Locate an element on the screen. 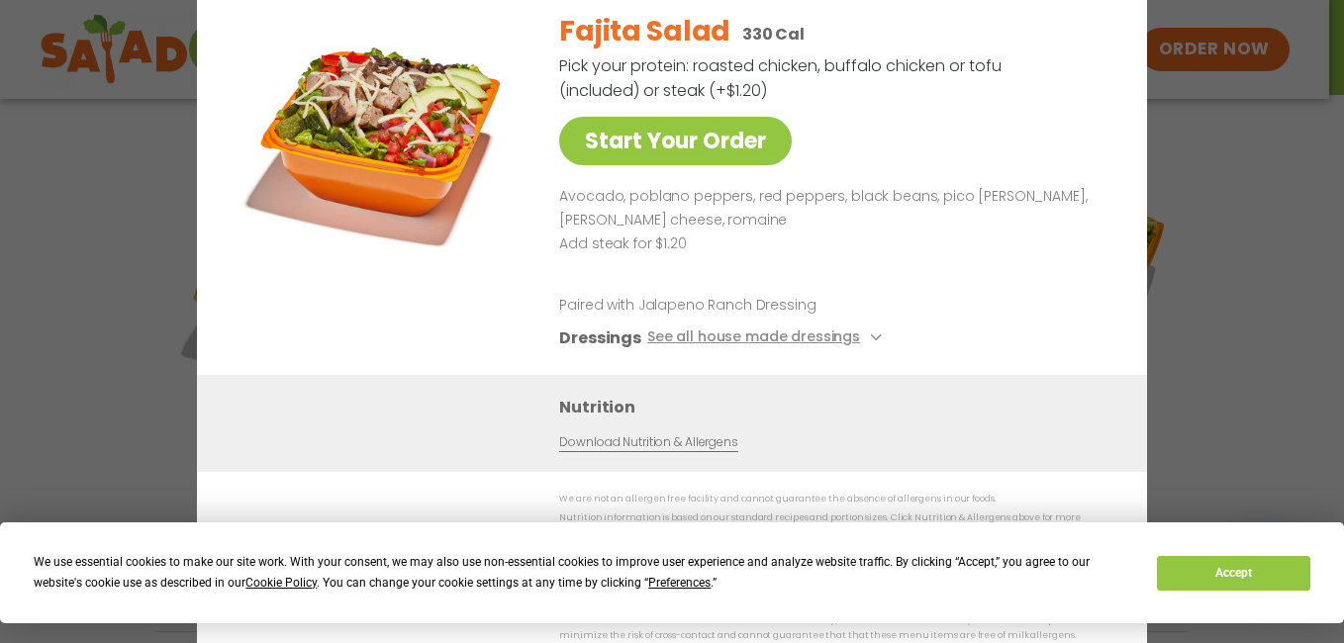 This screenshot has width=1344, height=643. p: Add steak for $1.20 is located at coordinates (829, 244).